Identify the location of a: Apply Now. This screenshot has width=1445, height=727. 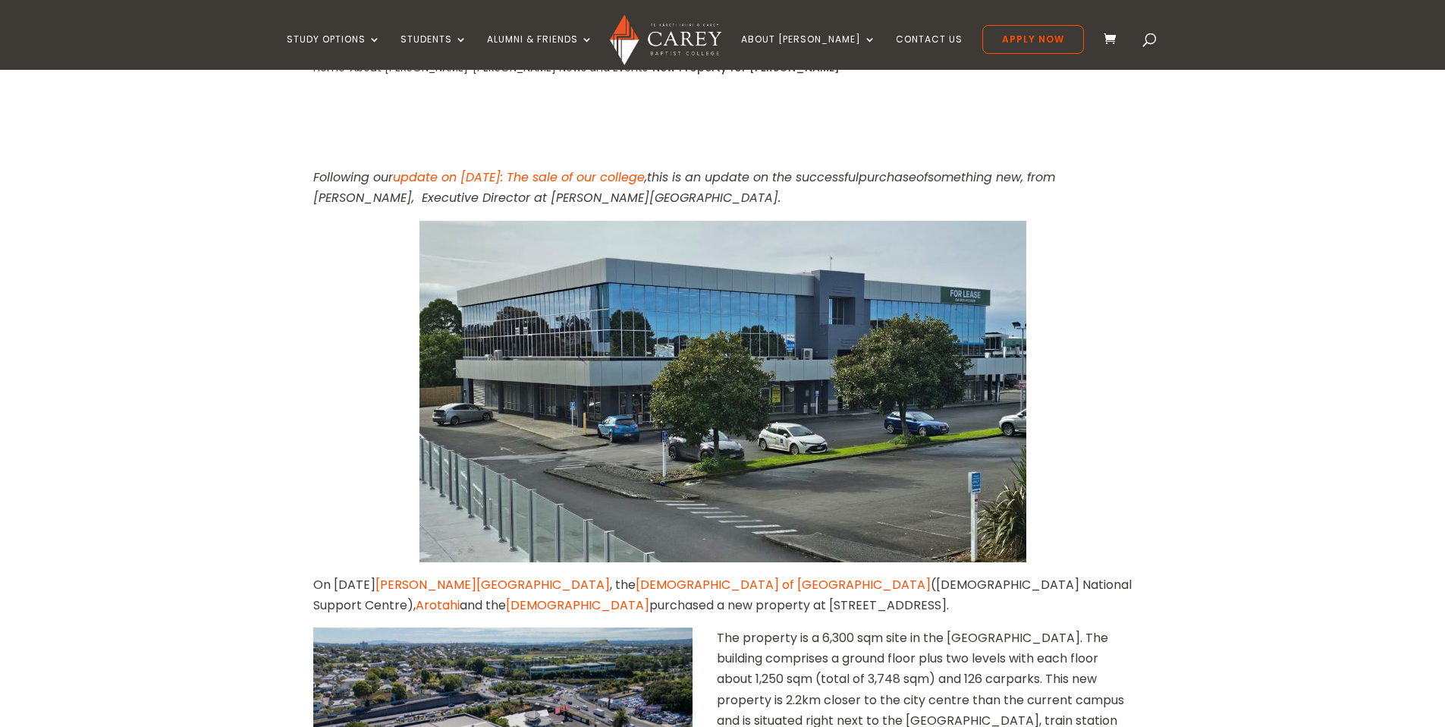
(1033, 39).